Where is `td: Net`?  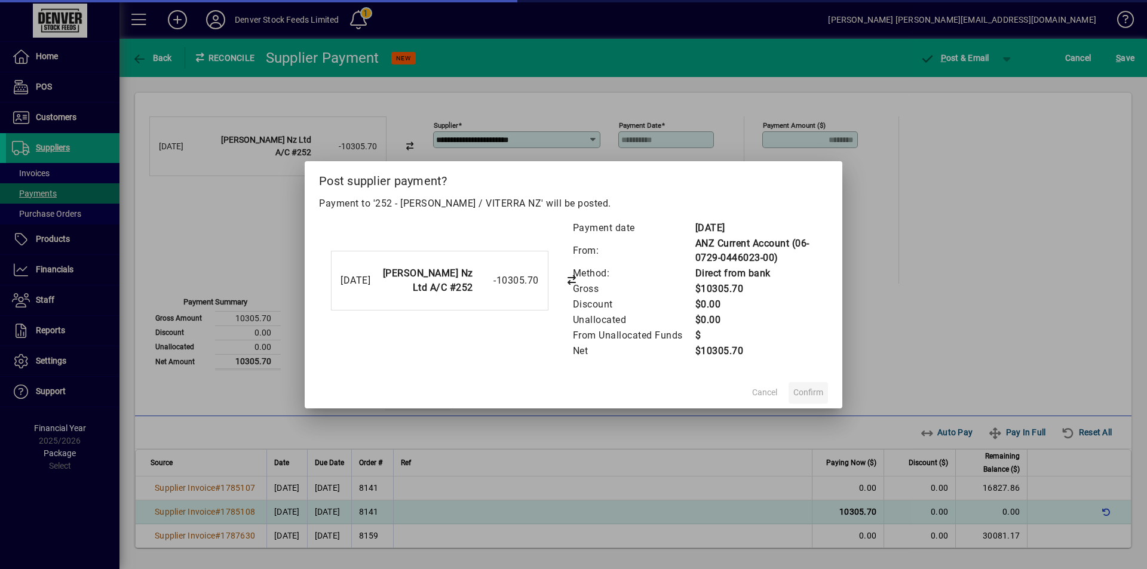
td: Net is located at coordinates (633, 351).